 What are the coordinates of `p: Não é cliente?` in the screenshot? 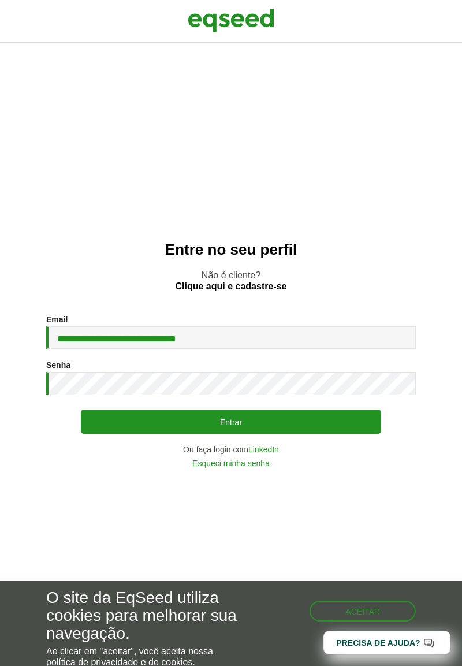 It's located at (231, 281).